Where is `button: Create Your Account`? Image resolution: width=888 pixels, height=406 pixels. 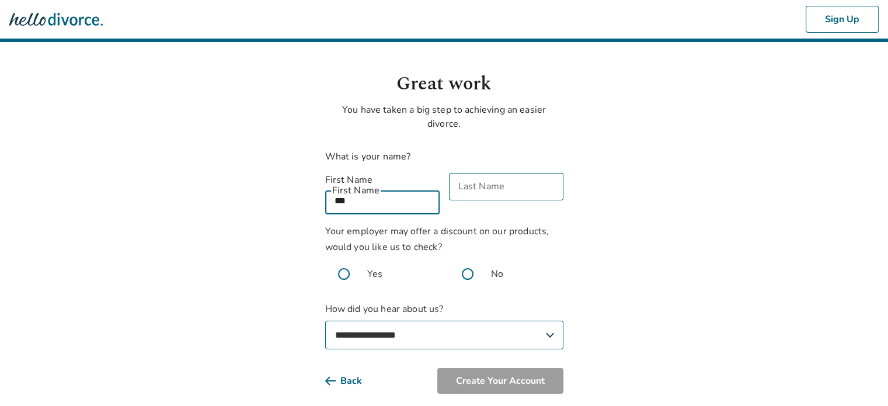 button: Create Your Account is located at coordinates (500, 380).